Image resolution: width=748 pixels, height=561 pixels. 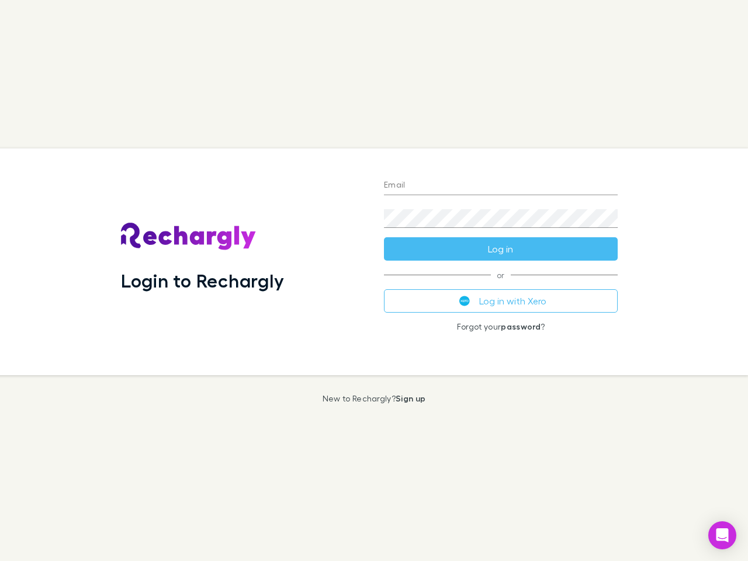 What do you see at coordinates (374, 398) in the screenshot?
I see `p: New to Rechargly?` at bounding box center [374, 398].